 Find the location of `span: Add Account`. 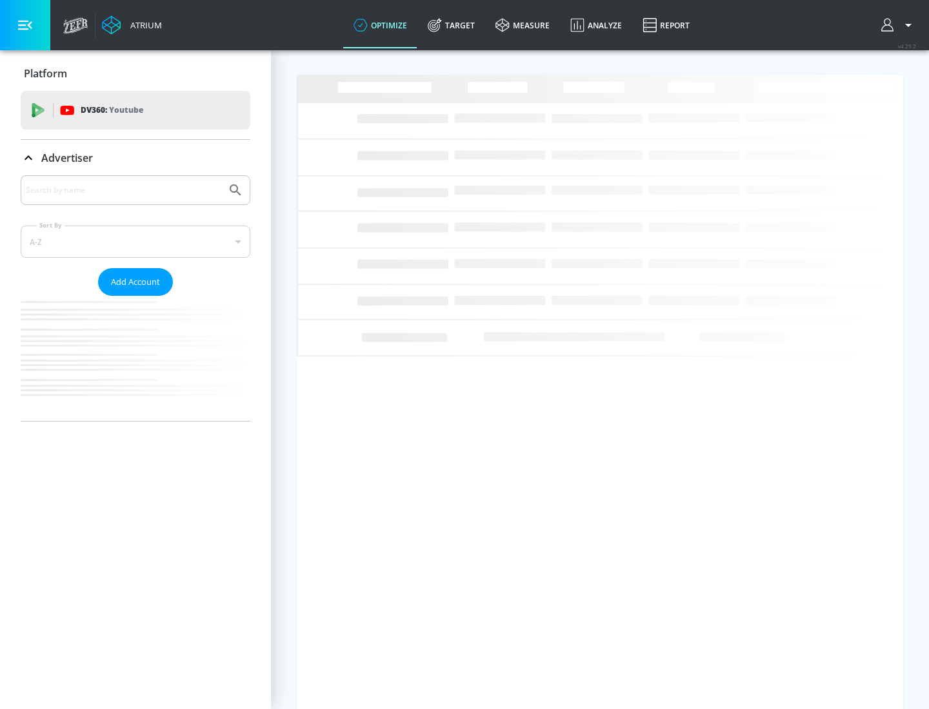

span: Add Account is located at coordinates (135, 282).